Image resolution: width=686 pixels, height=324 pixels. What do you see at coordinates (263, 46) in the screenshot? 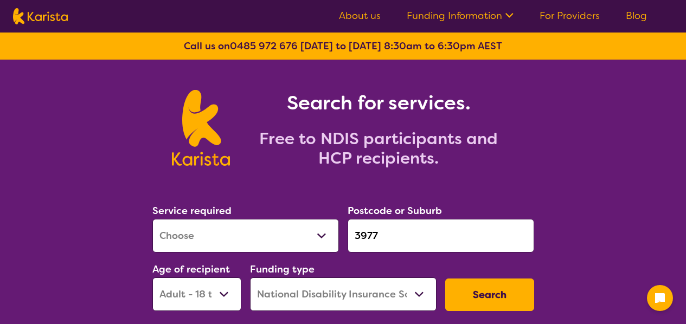
I see `a: 0485 972 676` at bounding box center [263, 46].